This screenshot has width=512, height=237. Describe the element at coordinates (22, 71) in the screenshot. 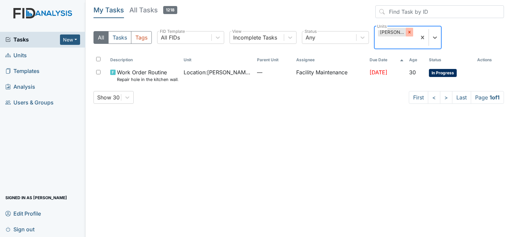

I see `span: Templates` at that location.